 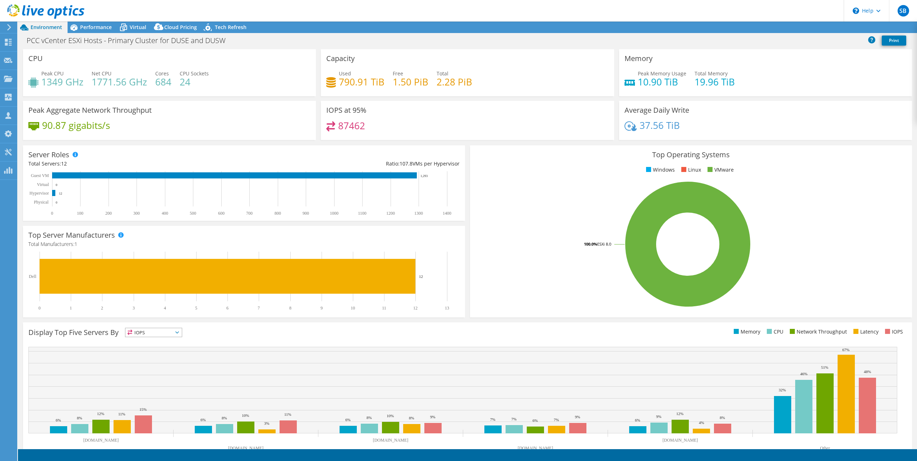 What do you see at coordinates (590, 244) in the screenshot?
I see `tspan: 100.0%` at bounding box center [590, 244].